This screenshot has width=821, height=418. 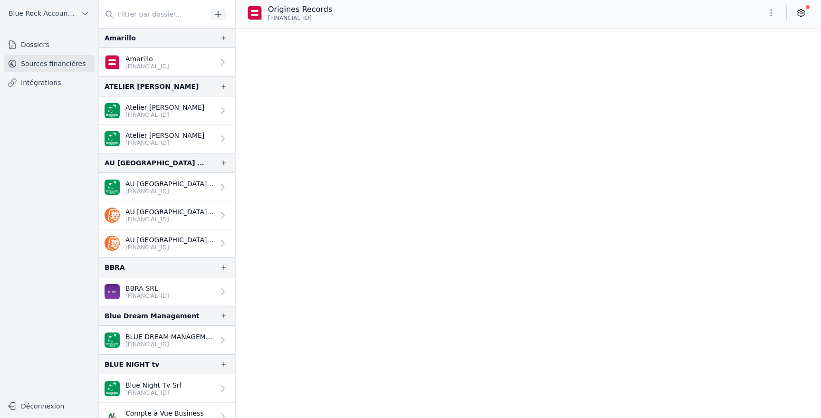 What do you see at coordinates (147, 288) in the screenshot?
I see `p: BBRA SRL` at bounding box center [147, 288].